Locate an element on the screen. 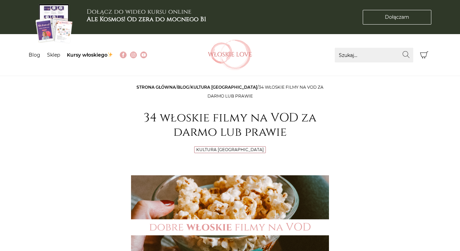 This screenshot has width=460, height=251. a: Kursy włoskiego is located at coordinates (90, 55).